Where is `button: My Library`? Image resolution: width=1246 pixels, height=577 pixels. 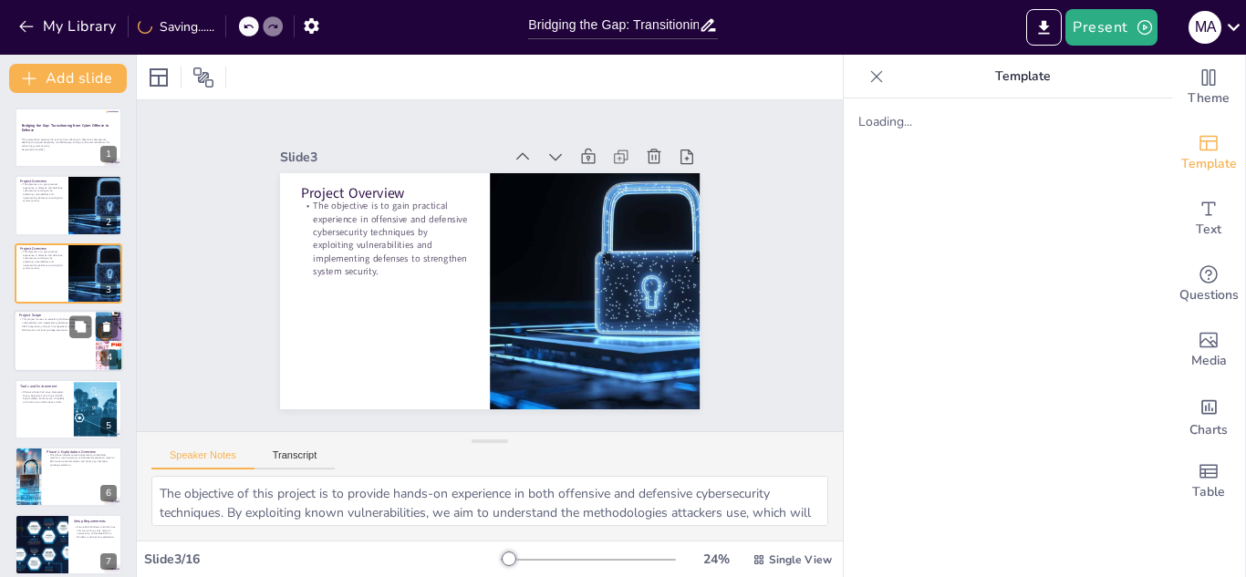 button: My Library is located at coordinates (68, 26).